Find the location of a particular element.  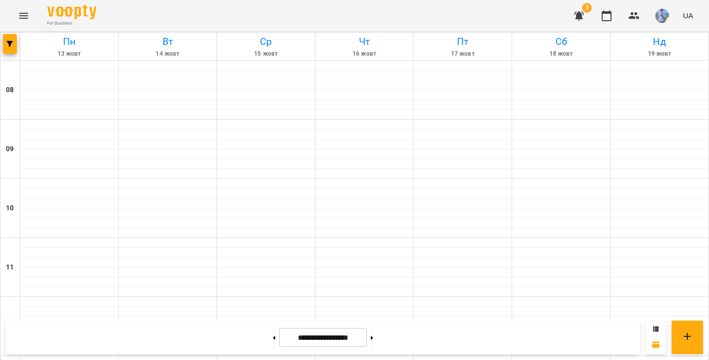

h6: 15 жовт is located at coordinates (266, 54).